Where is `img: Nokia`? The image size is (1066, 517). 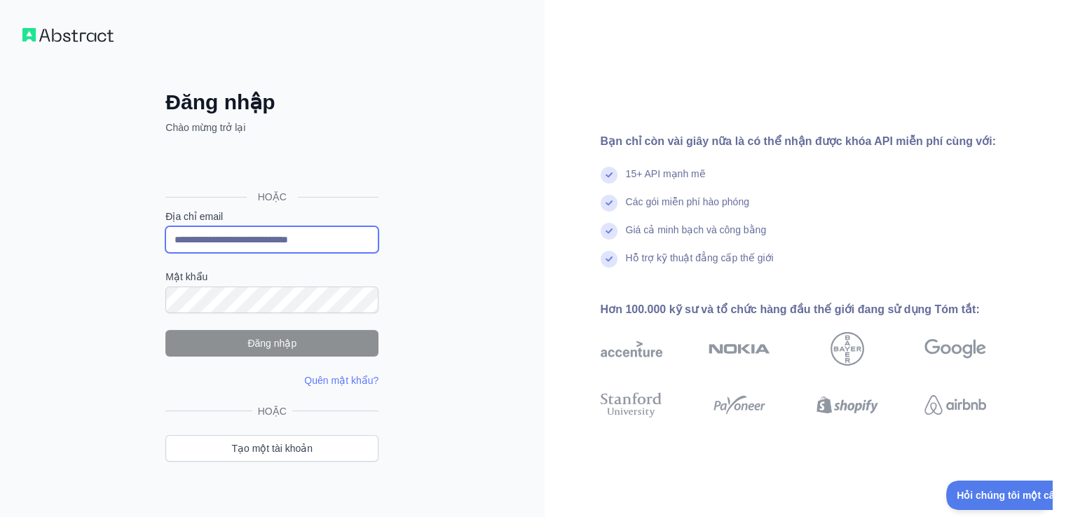
img: Nokia is located at coordinates (740, 349).